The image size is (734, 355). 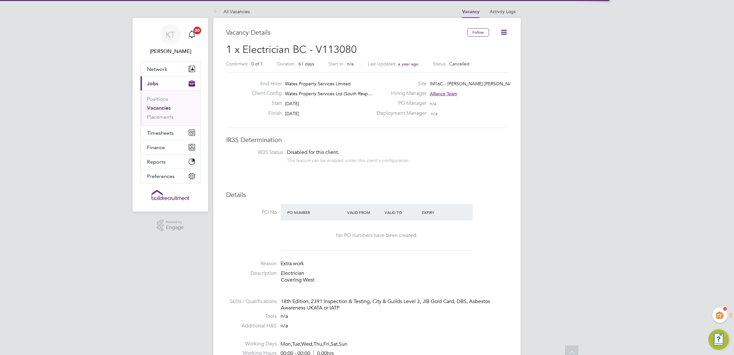 What do you see at coordinates (402, 212) in the screenshot?
I see `div: Valid To` at bounding box center [402, 212].